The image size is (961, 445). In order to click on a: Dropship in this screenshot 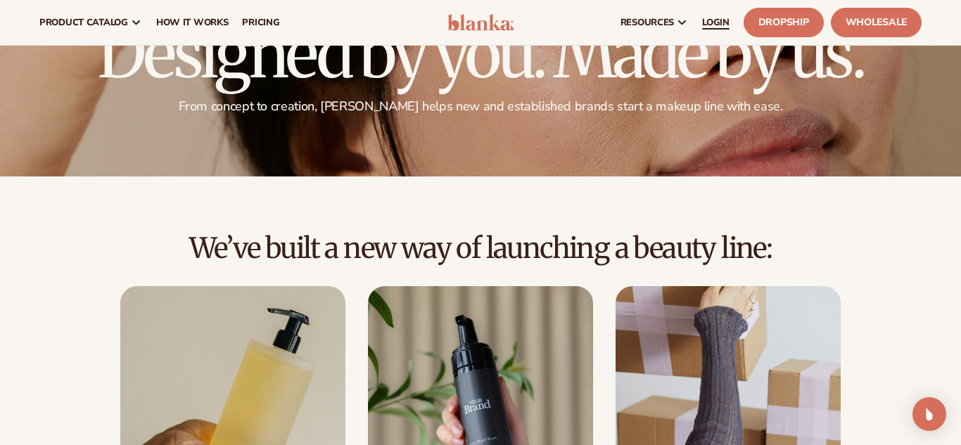, I will do `click(784, 23)`.